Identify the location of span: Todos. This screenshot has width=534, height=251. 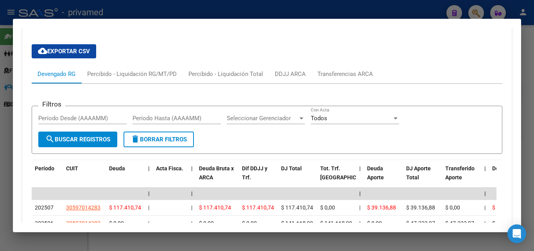
(319, 118).